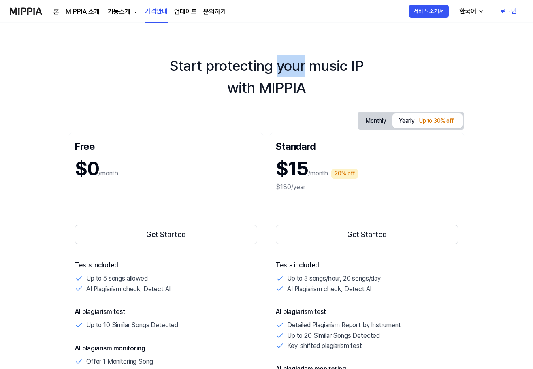 The width and height of the screenshot is (533, 369). I want to click on h1: $15, so click(292, 169).